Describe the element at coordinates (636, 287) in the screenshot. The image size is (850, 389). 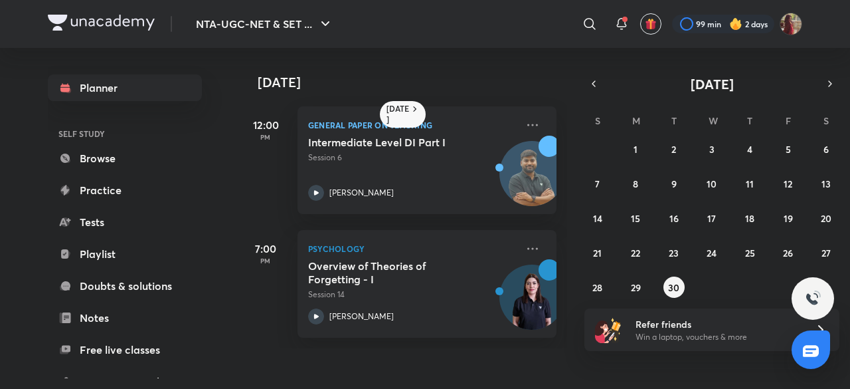
I see `abbr: September 29, 2025` at that location.